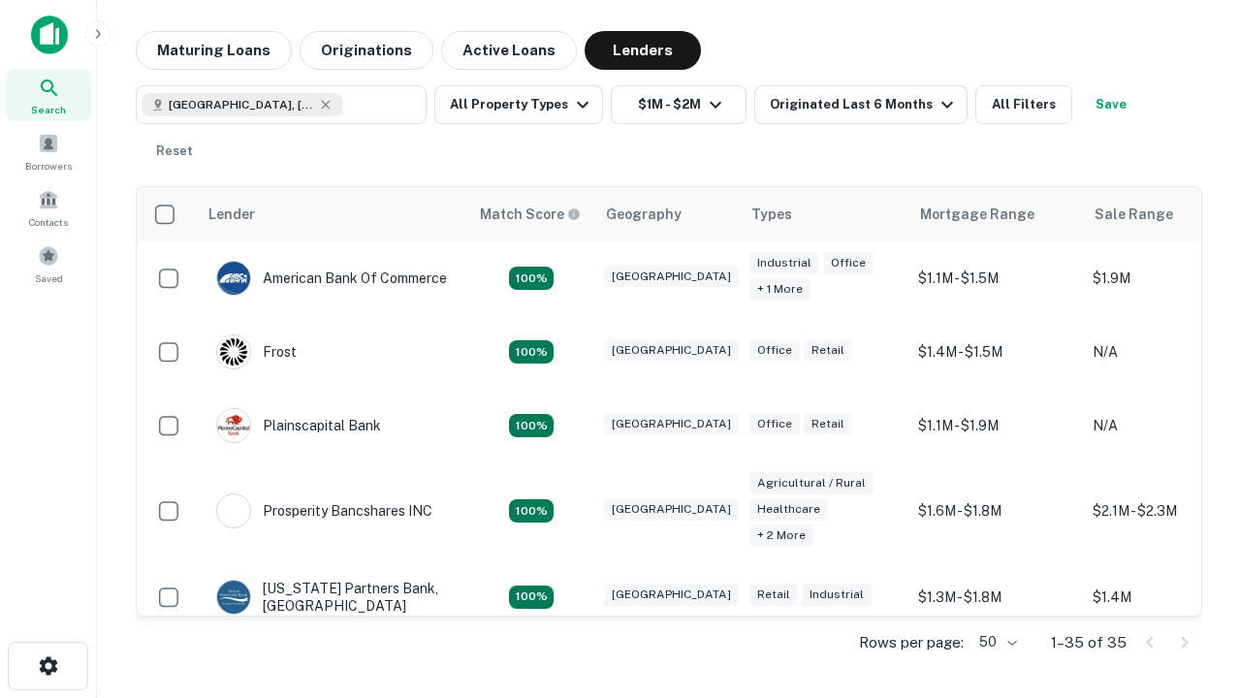 The width and height of the screenshot is (1241, 698). What do you see at coordinates (1111, 105) in the screenshot?
I see `button: Save your search to get updates of matches that match your search criteria.` at bounding box center [1111, 105].